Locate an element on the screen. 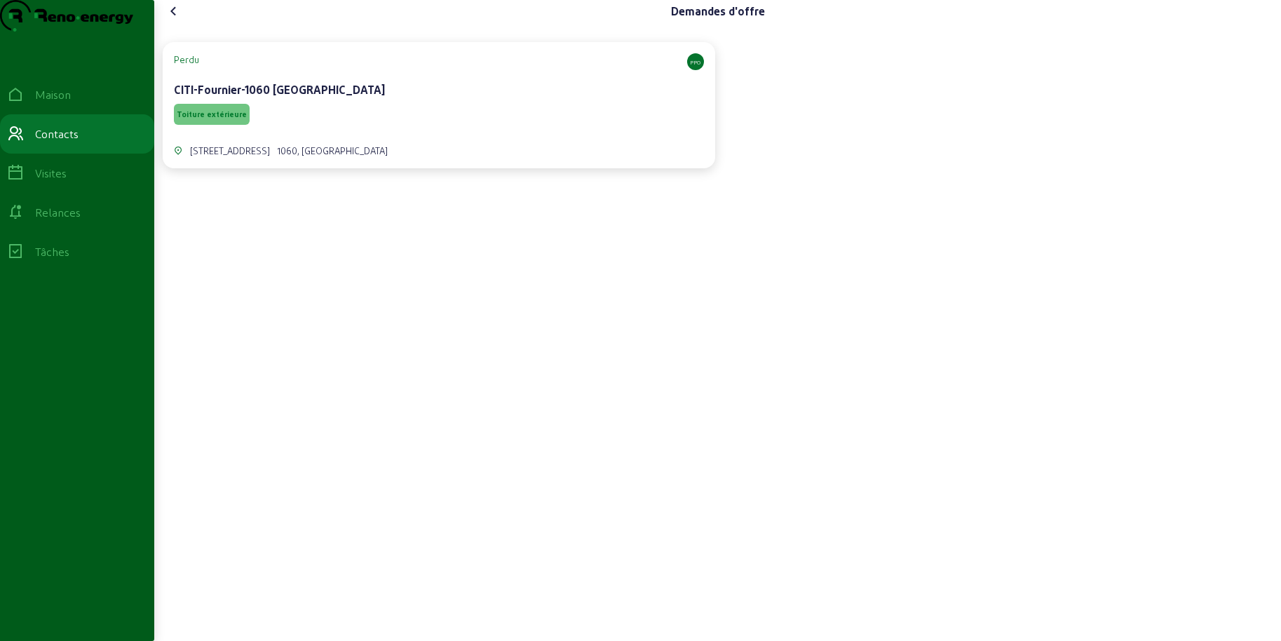 This screenshot has height=641, width=1281. font: Maison is located at coordinates (53, 94).